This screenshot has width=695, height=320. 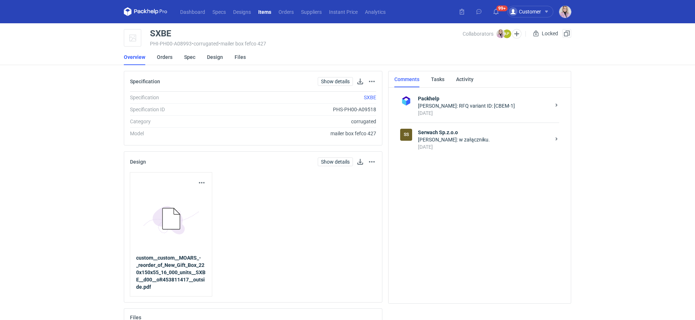 What do you see at coordinates (302, 121) in the screenshot?
I see `div: corrugated` at bounding box center [302, 121].